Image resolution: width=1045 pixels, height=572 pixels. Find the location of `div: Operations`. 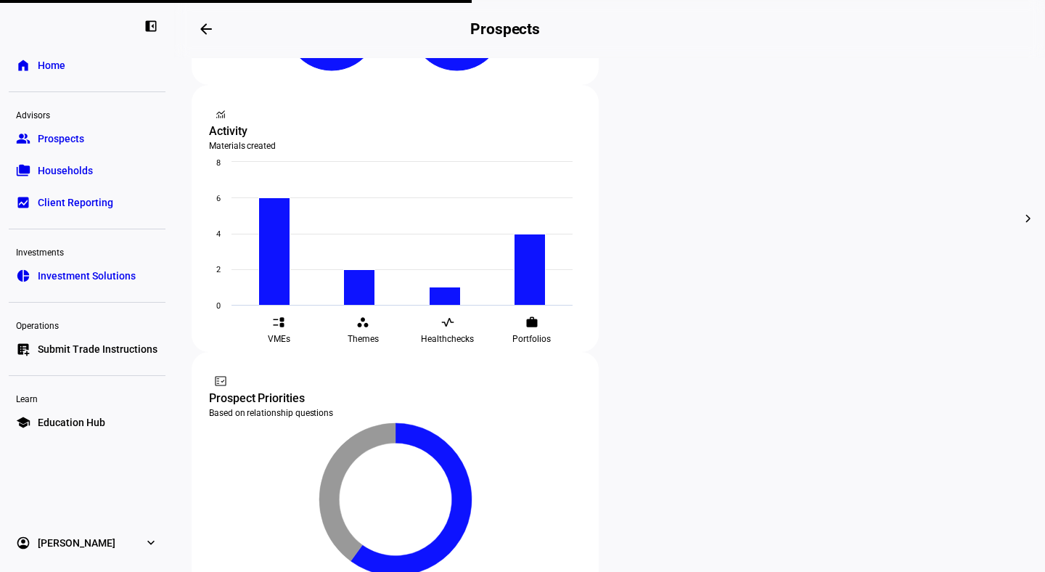

div: Operations is located at coordinates (87, 324).